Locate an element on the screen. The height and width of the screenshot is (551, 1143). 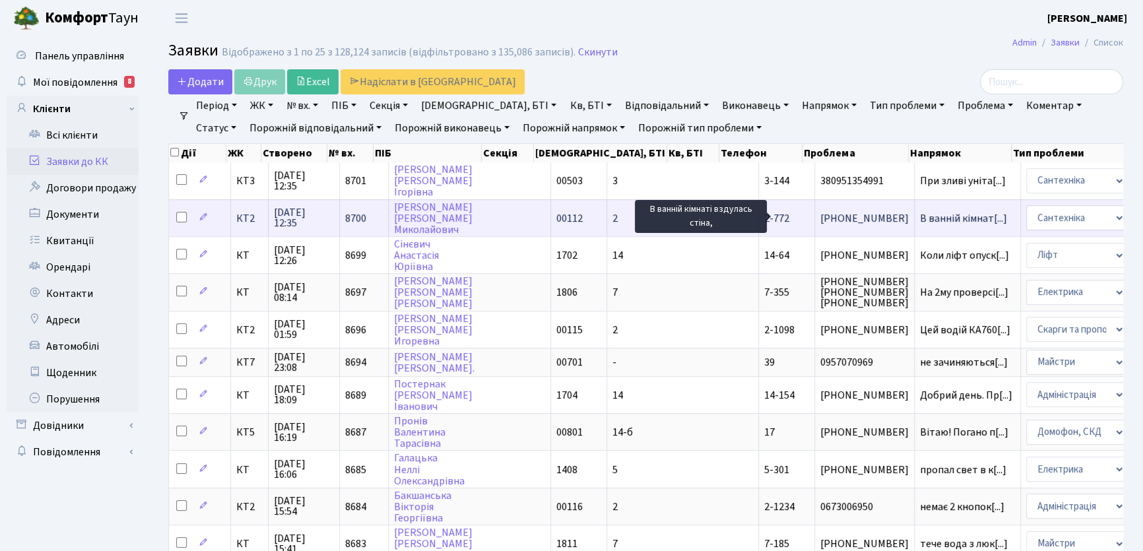
a: Порожній напрямок is located at coordinates (573, 128).